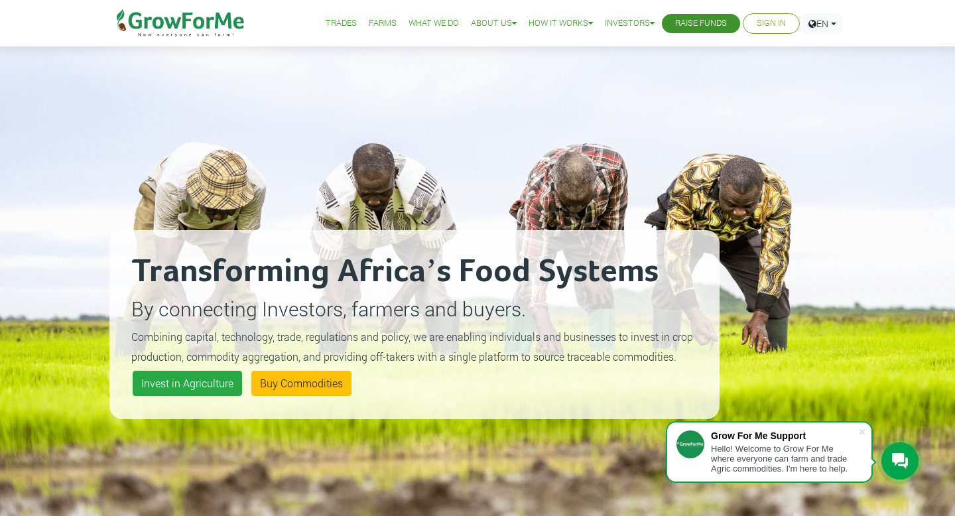 This screenshot has width=955, height=516. What do you see at coordinates (383, 23) in the screenshot?
I see `a: Farms` at bounding box center [383, 23].